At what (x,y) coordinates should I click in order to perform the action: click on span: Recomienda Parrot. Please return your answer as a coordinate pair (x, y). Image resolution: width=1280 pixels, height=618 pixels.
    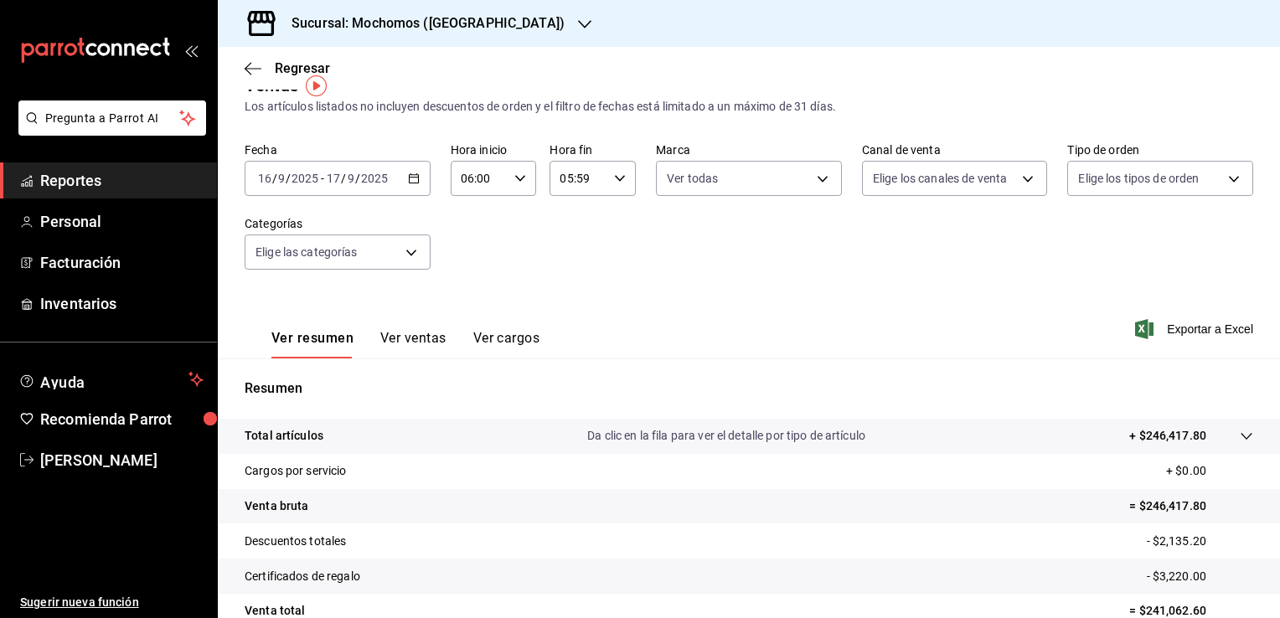
    Looking at the image, I should click on (121, 419).